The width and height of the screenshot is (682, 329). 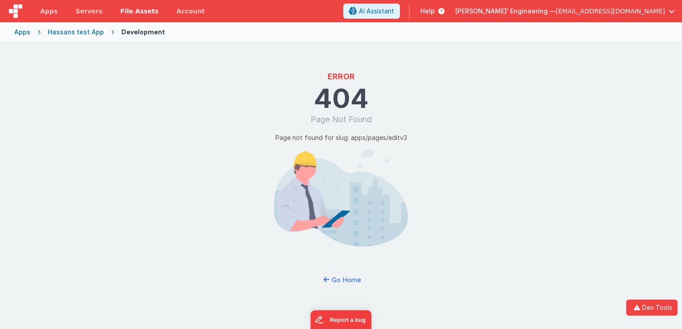 I want to click on h1: ERROR, so click(x=341, y=77).